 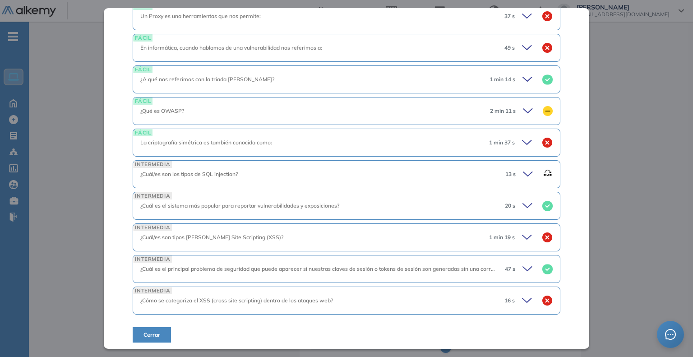 I want to click on span: En informática, cuando hablamos de una vulnerabilidad nos referimos a:, so click(x=231, y=47).